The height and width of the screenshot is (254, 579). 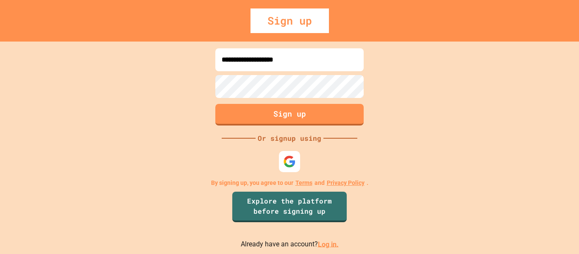 I want to click on a: Log in., so click(x=328, y=244).